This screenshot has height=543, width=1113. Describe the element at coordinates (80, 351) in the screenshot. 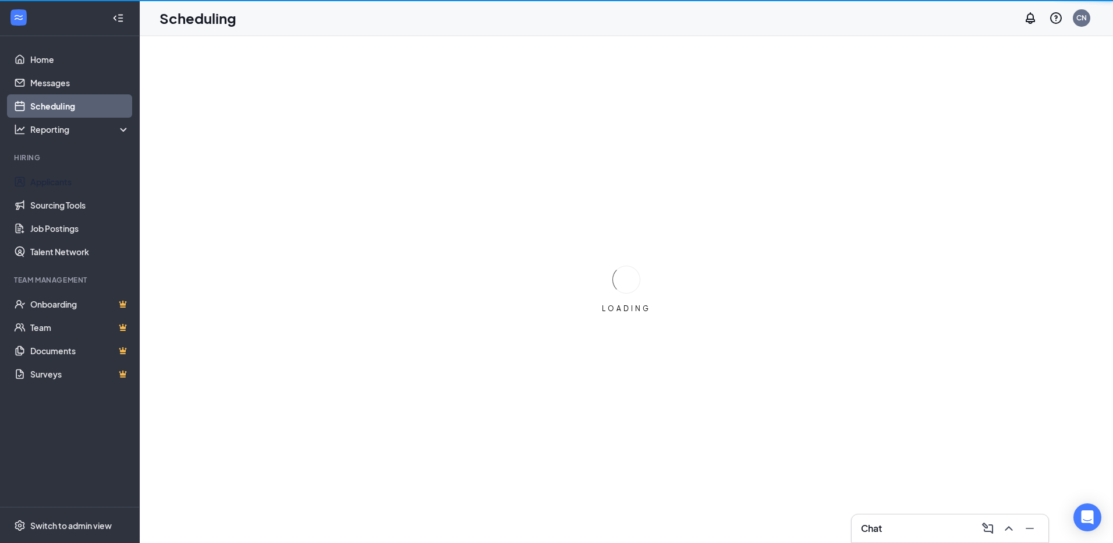

I see `a: DocumentsCrown` at that location.